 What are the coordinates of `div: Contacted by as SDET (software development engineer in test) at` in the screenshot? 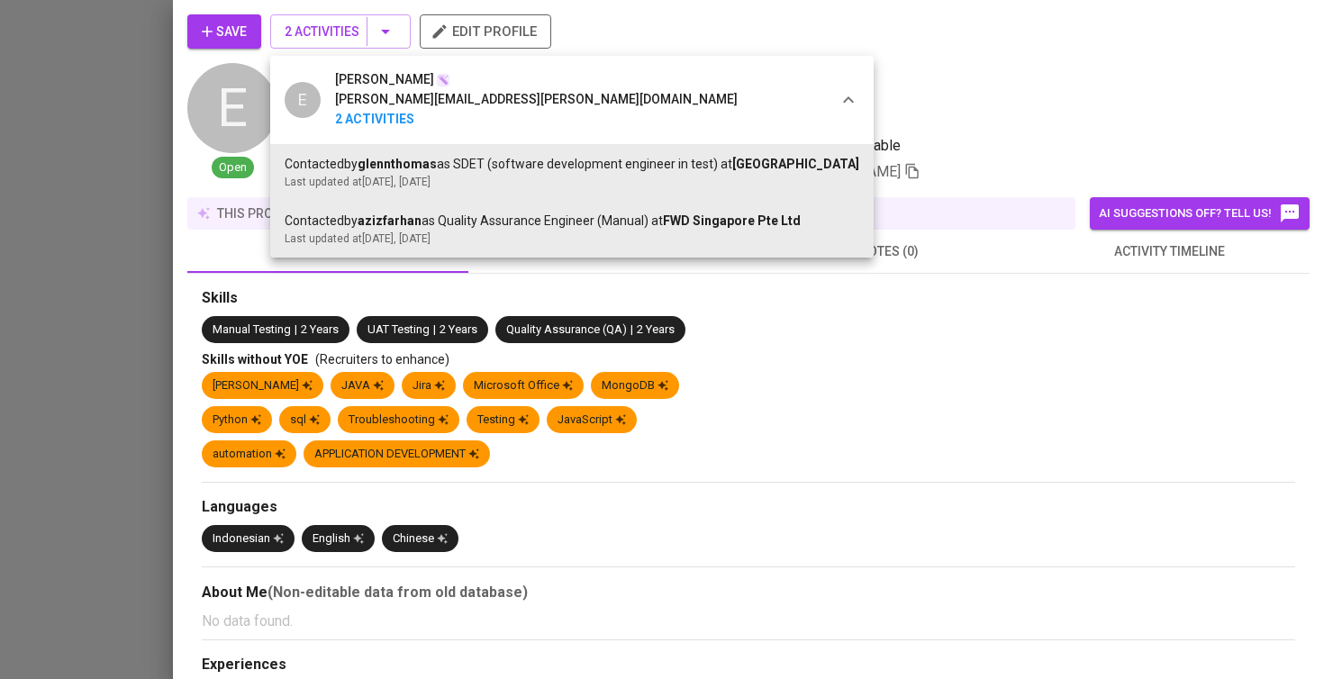 It's located at (572, 164).